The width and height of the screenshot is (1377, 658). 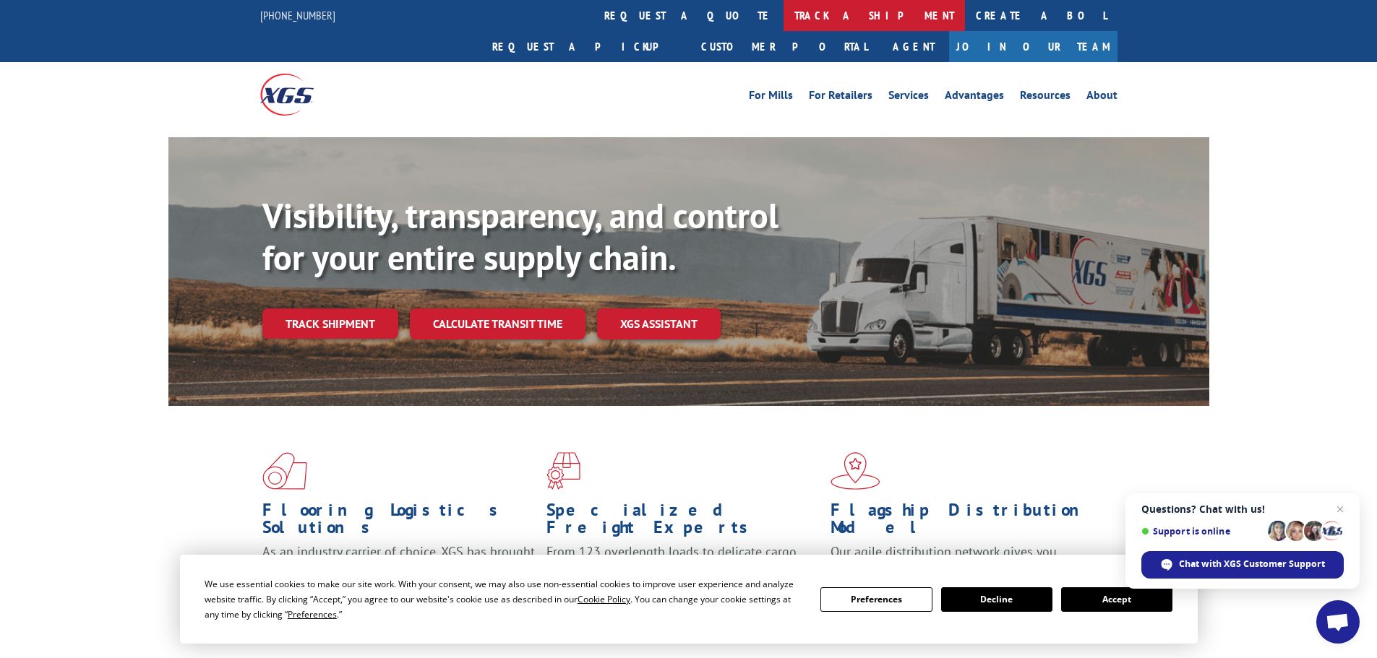 What do you see at coordinates (398, 569) in the screenshot?
I see `span: As an industry carrier of choice, XGS has brought innovation and dedication to flooring logistics...` at bounding box center [398, 569].